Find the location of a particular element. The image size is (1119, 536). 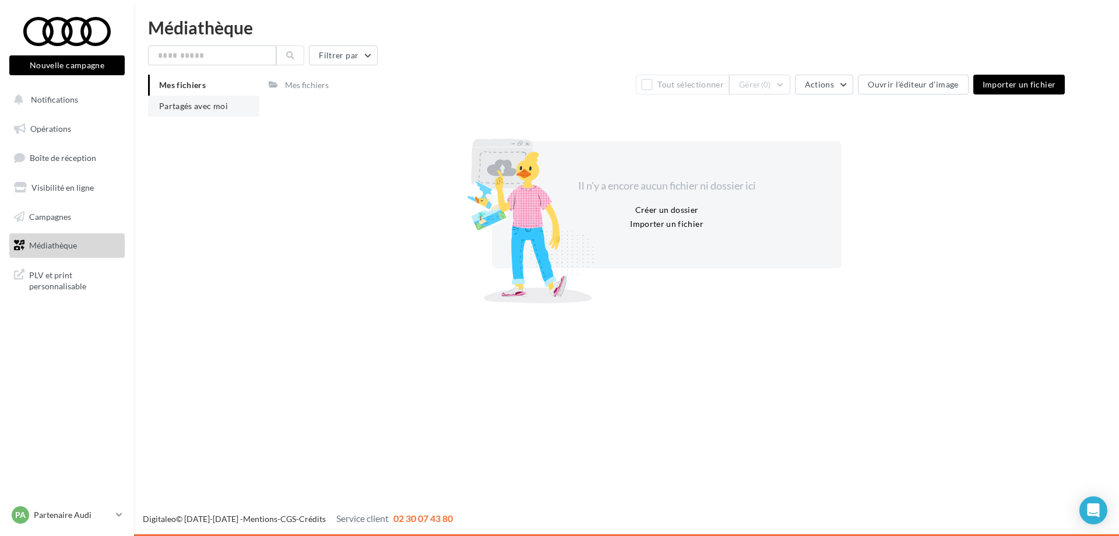

a: Digitaleo is located at coordinates (159, 518).